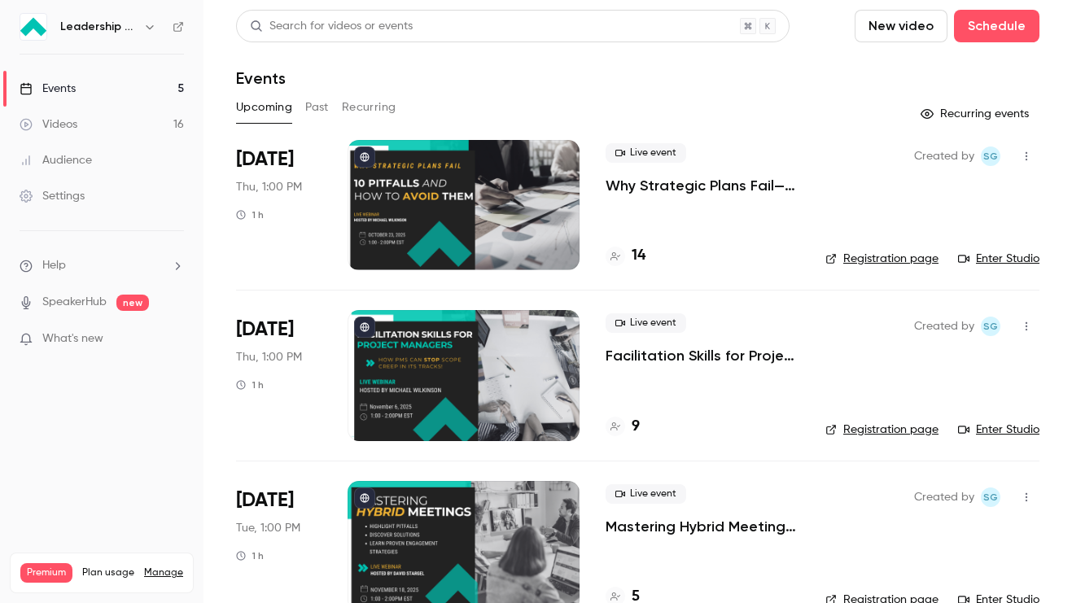 The width and height of the screenshot is (1072, 603). What do you see at coordinates (54, 265) in the screenshot?
I see `span: Help` at bounding box center [54, 265].